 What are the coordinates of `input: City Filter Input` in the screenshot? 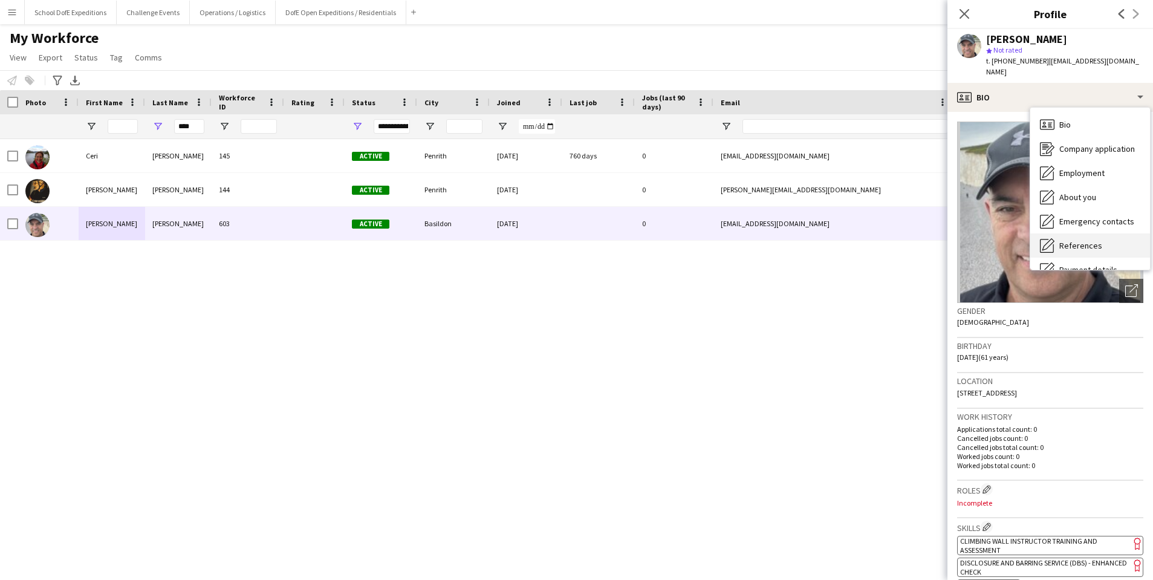 It's located at (464, 126).